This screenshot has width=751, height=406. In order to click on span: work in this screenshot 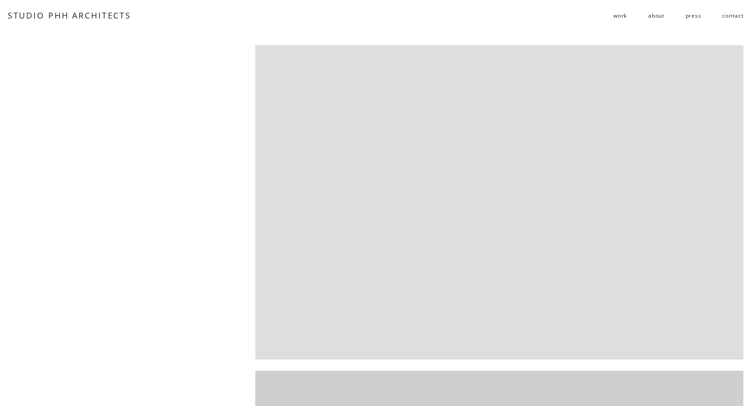, I will do `click(620, 16)`.